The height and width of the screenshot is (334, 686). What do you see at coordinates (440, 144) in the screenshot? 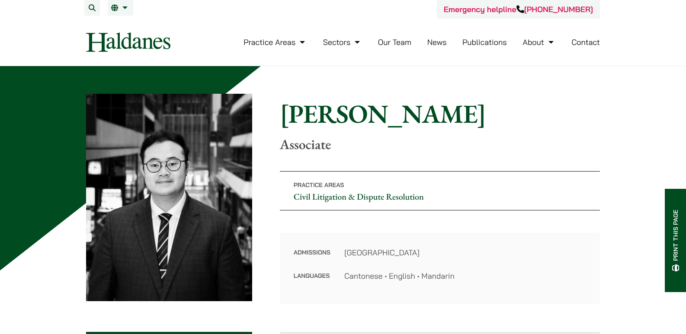
I see `p: Associate` at bounding box center [440, 144].